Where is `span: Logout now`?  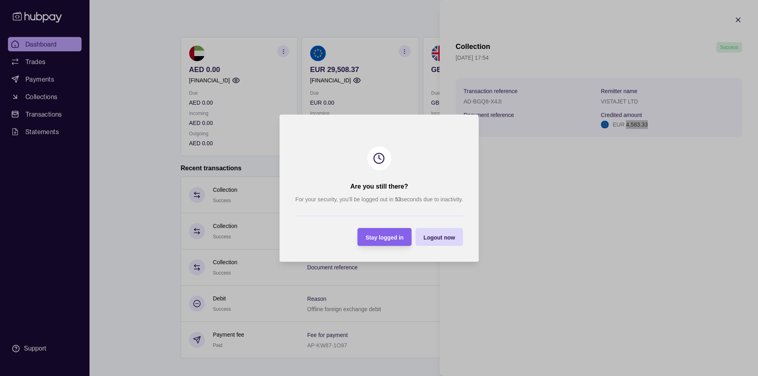
span: Logout now is located at coordinates (439, 237).